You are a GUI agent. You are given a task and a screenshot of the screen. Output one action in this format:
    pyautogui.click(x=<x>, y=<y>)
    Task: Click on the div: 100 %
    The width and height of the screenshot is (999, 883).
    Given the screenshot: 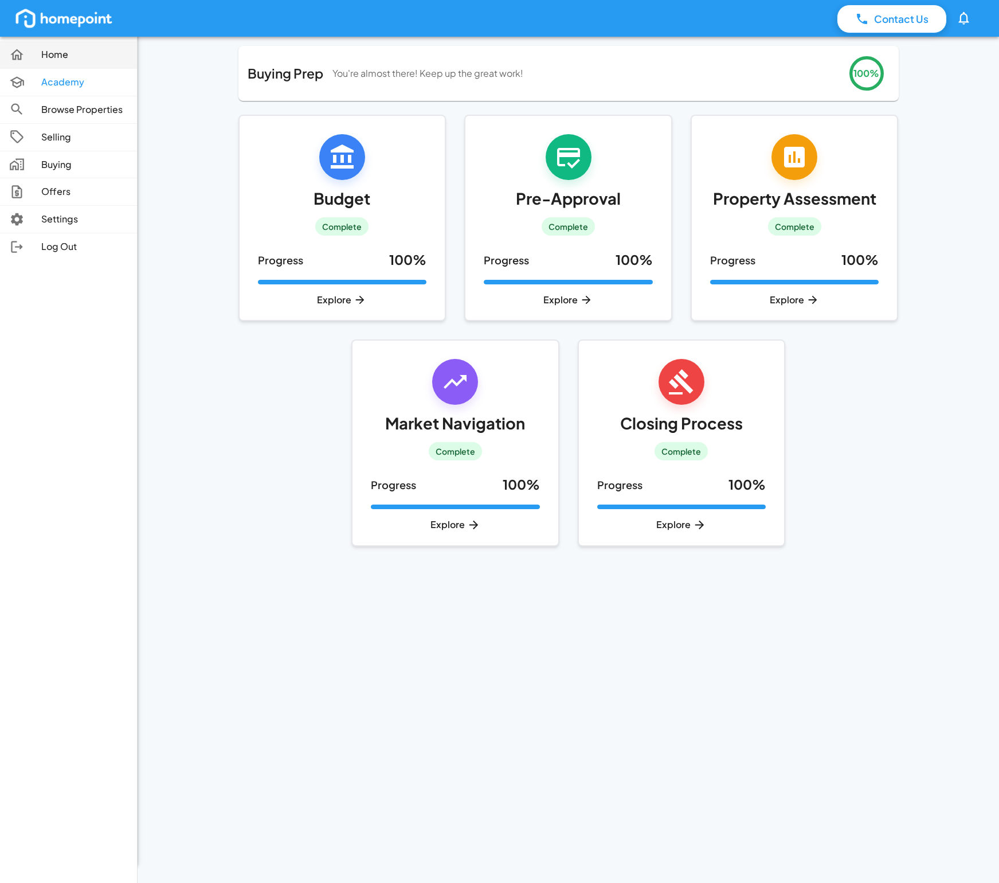 What is the action you would take?
    pyautogui.click(x=866, y=73)
    